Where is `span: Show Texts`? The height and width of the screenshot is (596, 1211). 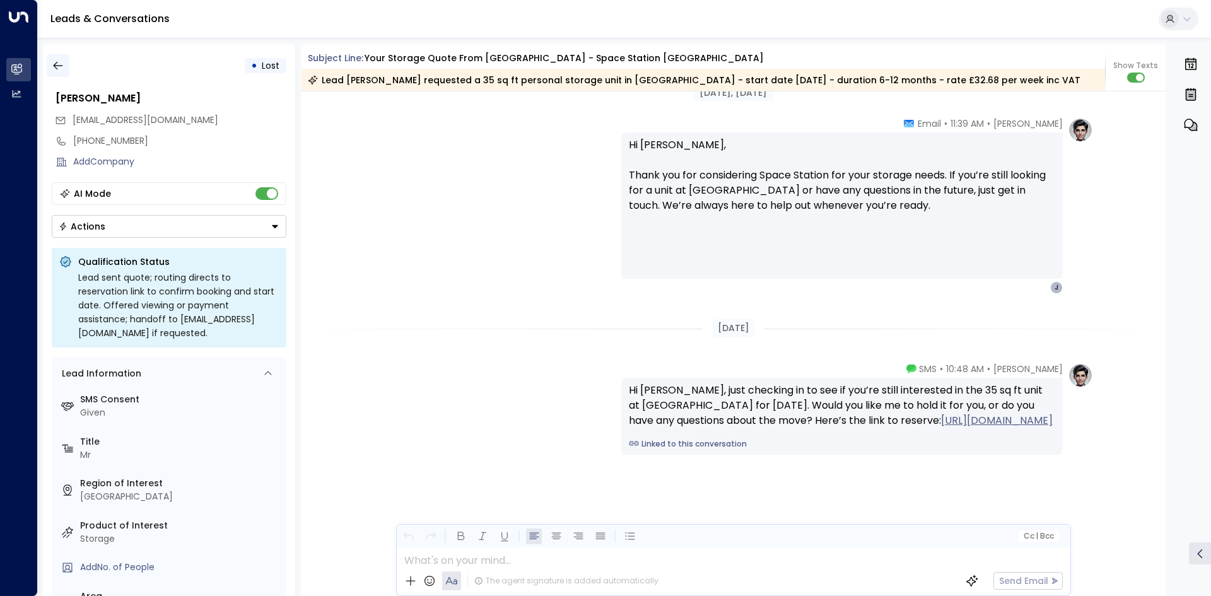 span: Show Texts is located at coordinates (1135, 66).